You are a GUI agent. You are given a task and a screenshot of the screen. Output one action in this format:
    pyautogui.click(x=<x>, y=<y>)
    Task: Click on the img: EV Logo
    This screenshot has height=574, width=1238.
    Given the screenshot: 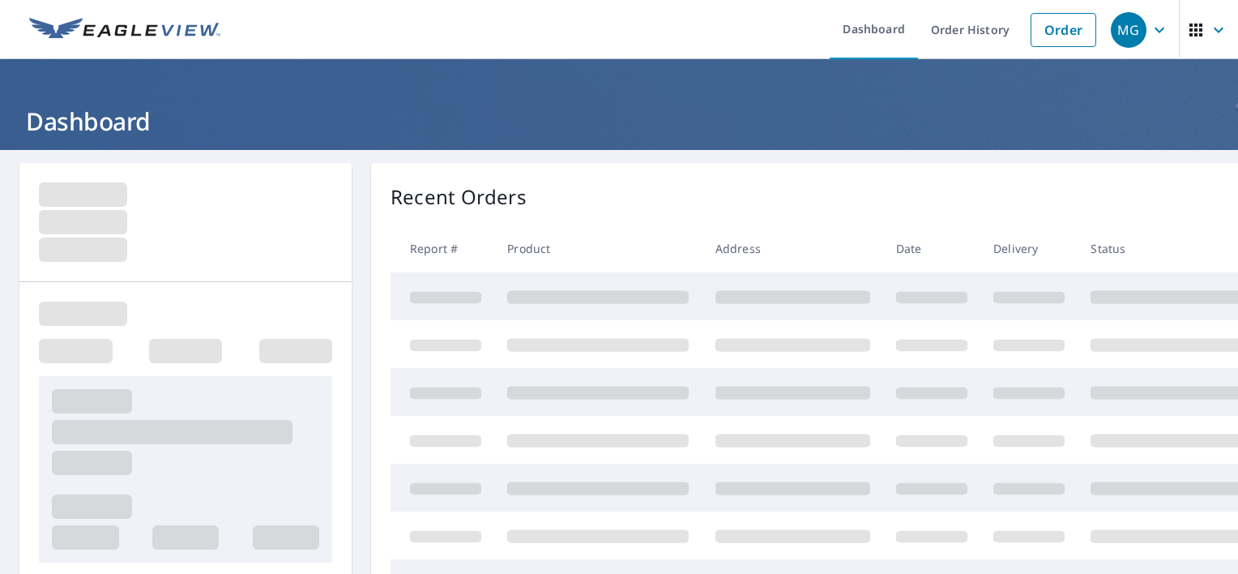 What is the action you would take?
    pyautogui.click(x=125, y=30)
    